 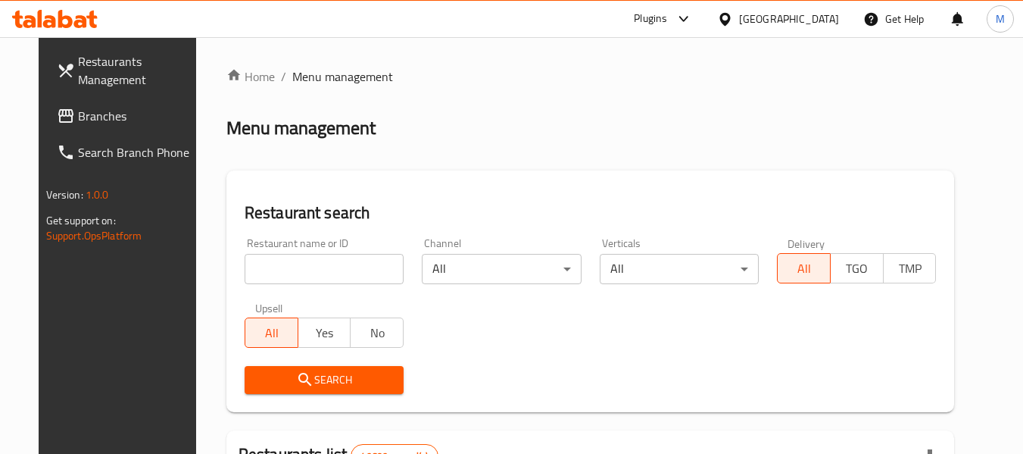 What do you see at coordinates (324, 269) in the screenshot?
I see `input: Search for restaurant name or ID..` at bounding box center [324, 269].